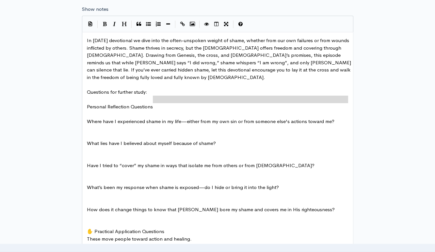 This screenshot has height=252, width=435. Describe the element at coordinates (139, 239) in the screenshot. I see `span: These move people toward action and healing.` at that location.